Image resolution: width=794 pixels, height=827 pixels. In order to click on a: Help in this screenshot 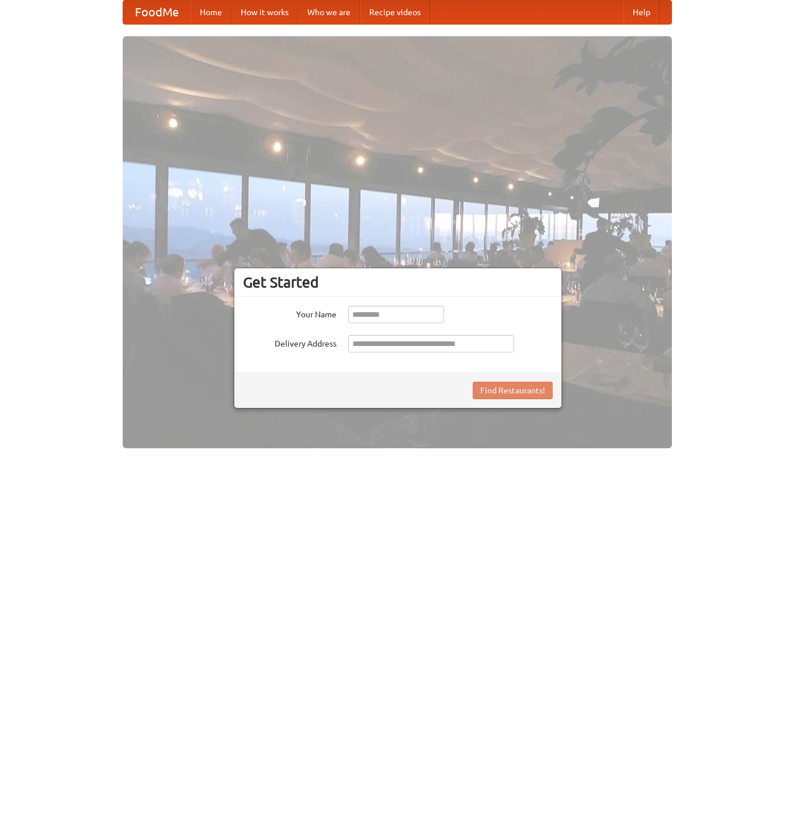, I will do `click(642, 12)`.